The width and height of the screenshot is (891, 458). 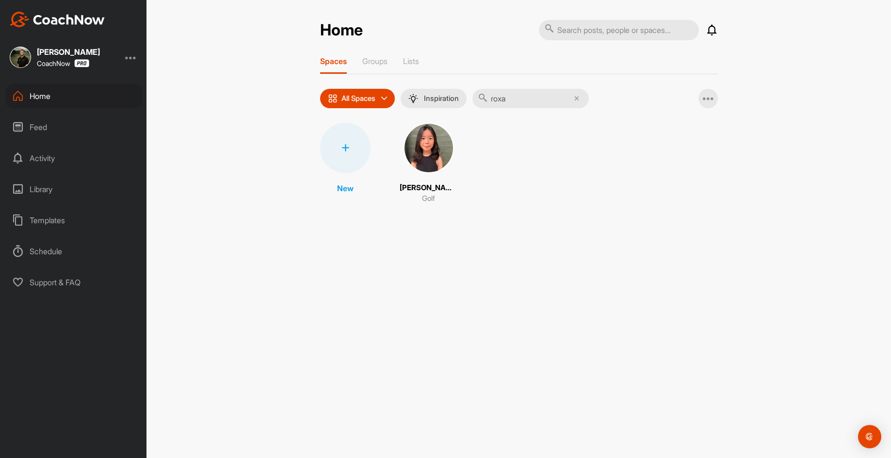 I want to click on img: CoachNow Pro, so click(x=81, y=63).